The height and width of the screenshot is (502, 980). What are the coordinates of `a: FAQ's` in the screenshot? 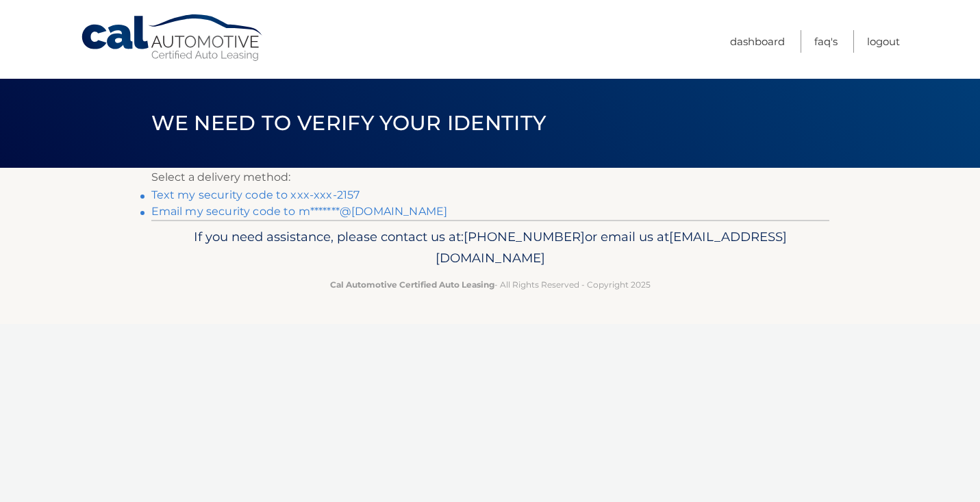 It's located at (826, 41).